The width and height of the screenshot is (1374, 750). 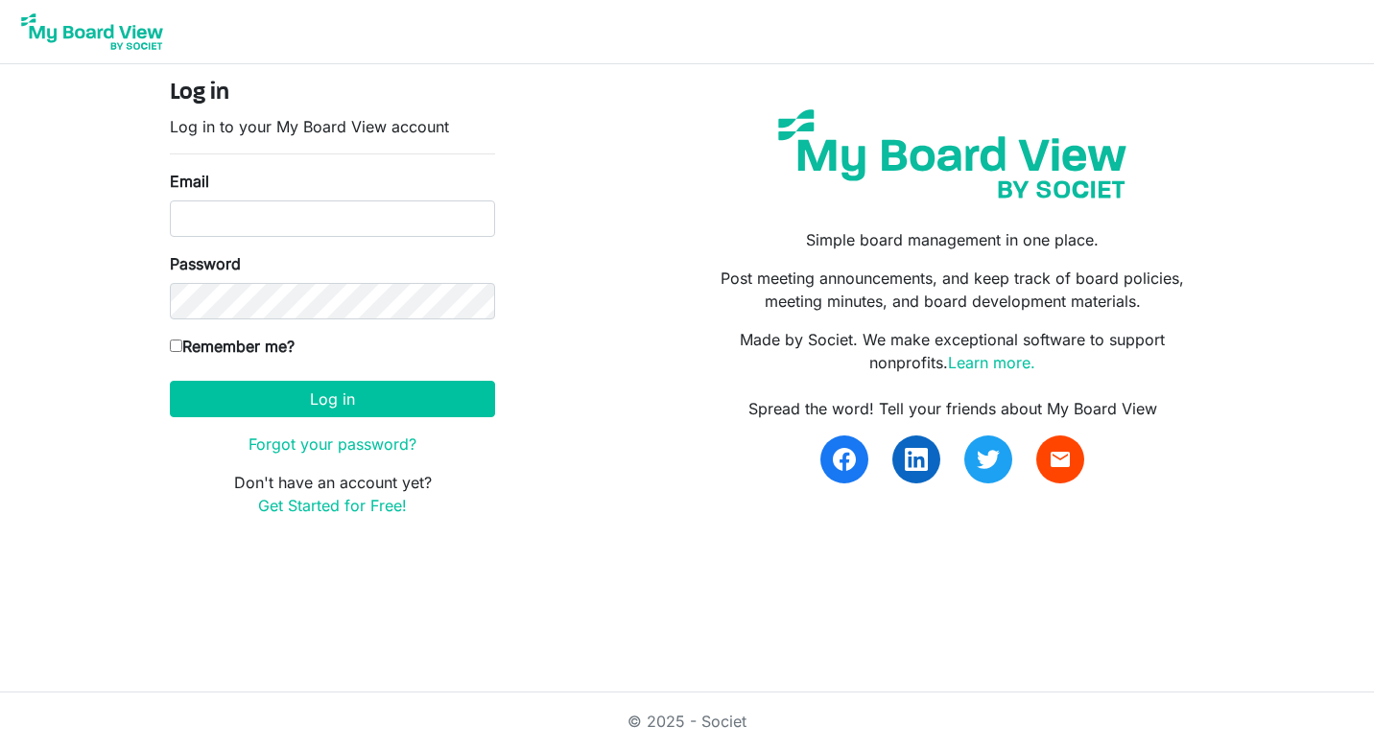 What do you see at coordinates (953, 409) in the screenshot?
I see `div: Spread the word! Tell your friends about My Board View` at bounding box center [953, 409].